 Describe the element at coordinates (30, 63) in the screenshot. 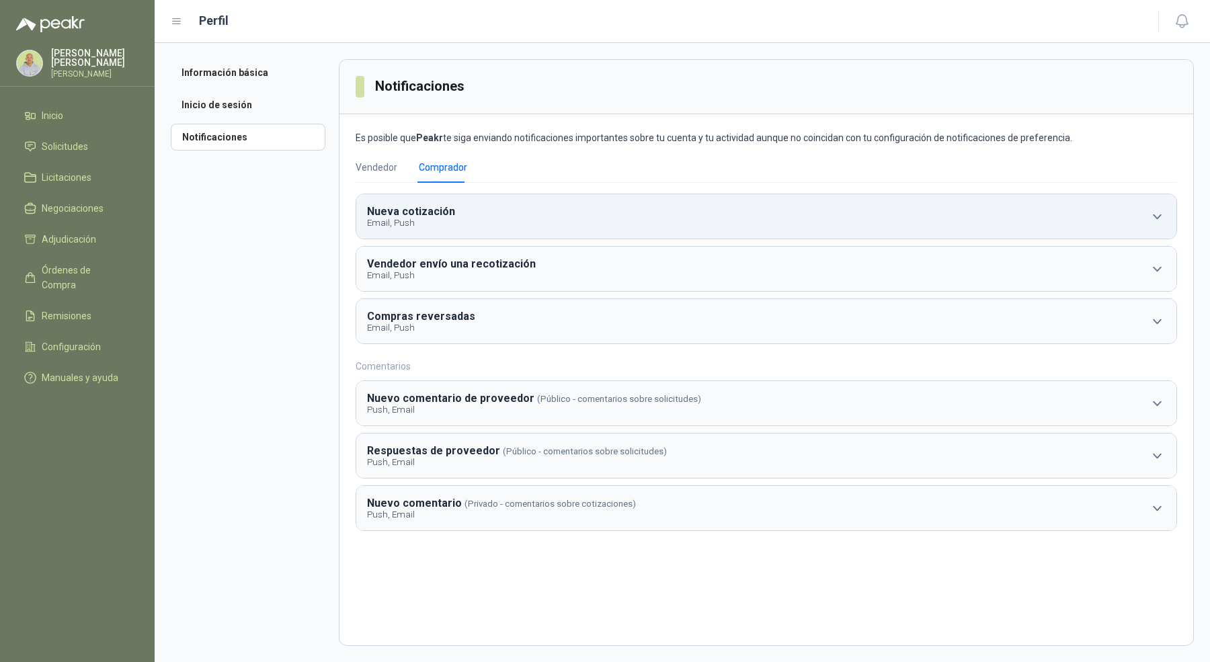

I see `img: Company Logo` at that location.